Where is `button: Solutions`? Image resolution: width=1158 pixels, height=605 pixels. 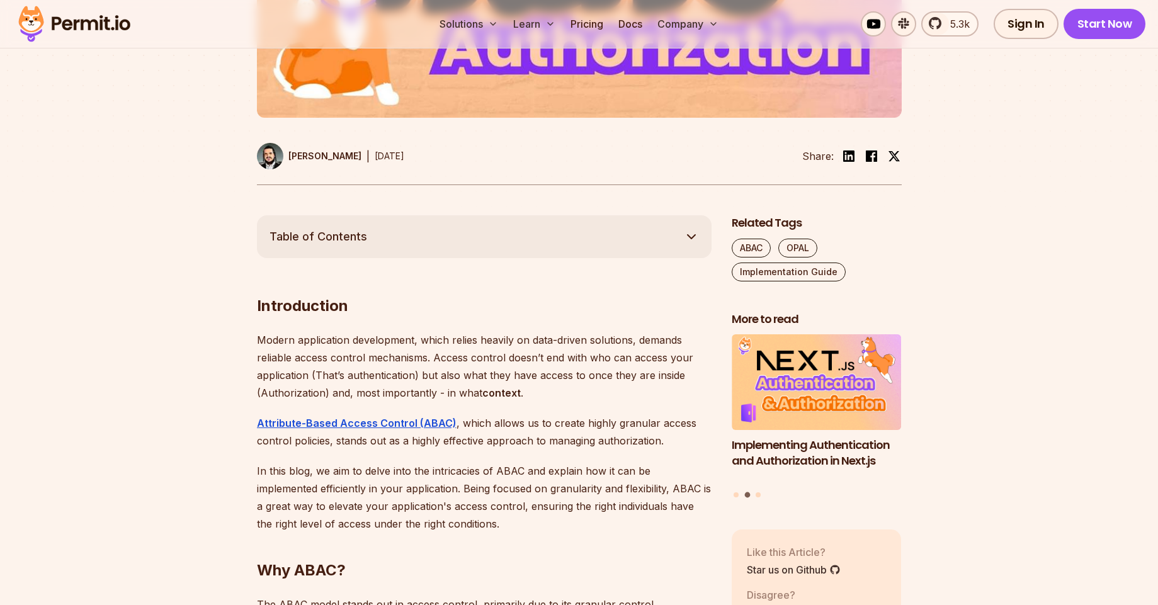
button: Solutions is located at coordinates (468, 24).